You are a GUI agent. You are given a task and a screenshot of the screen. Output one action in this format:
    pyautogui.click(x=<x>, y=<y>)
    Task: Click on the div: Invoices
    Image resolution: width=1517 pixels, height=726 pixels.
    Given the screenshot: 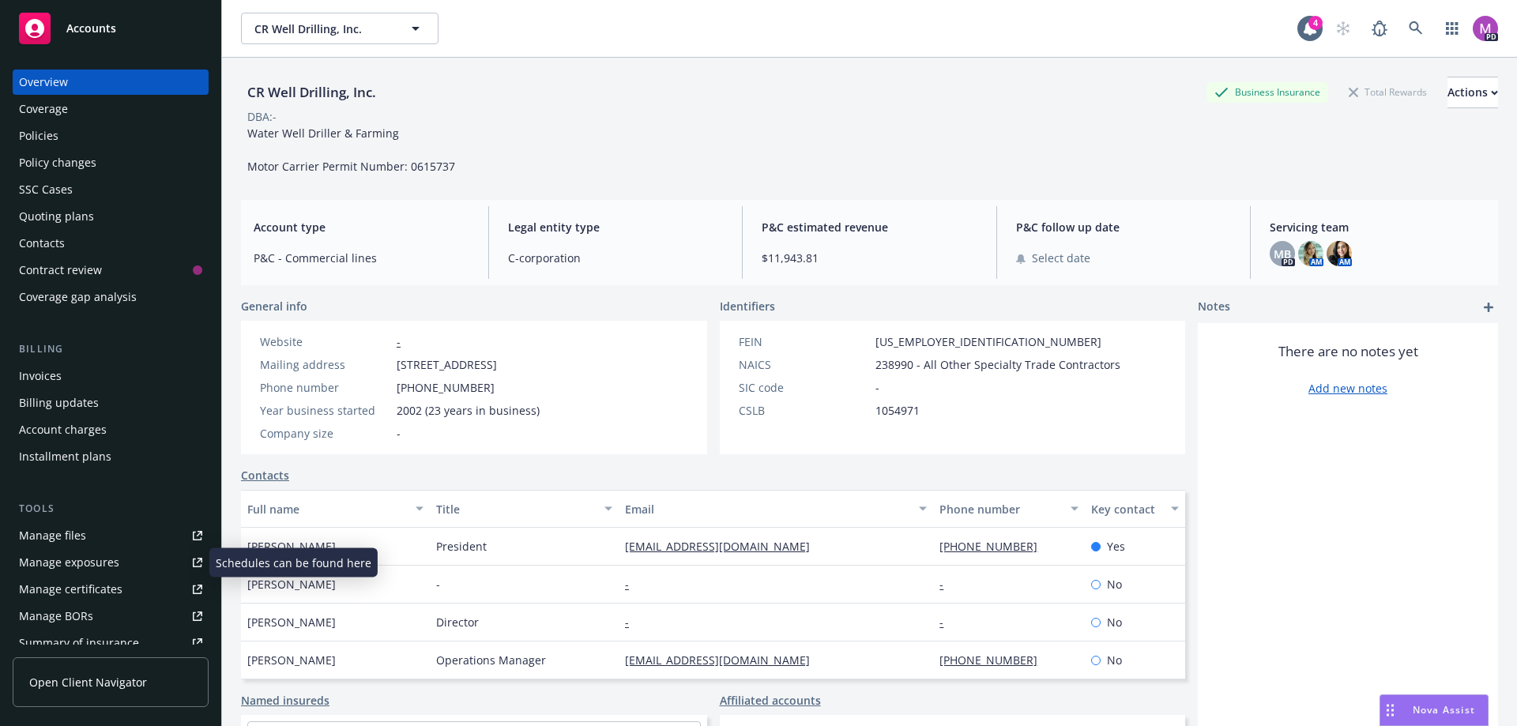 What is the action you would take?
    pyautogui.click(x=40, y=376)
    